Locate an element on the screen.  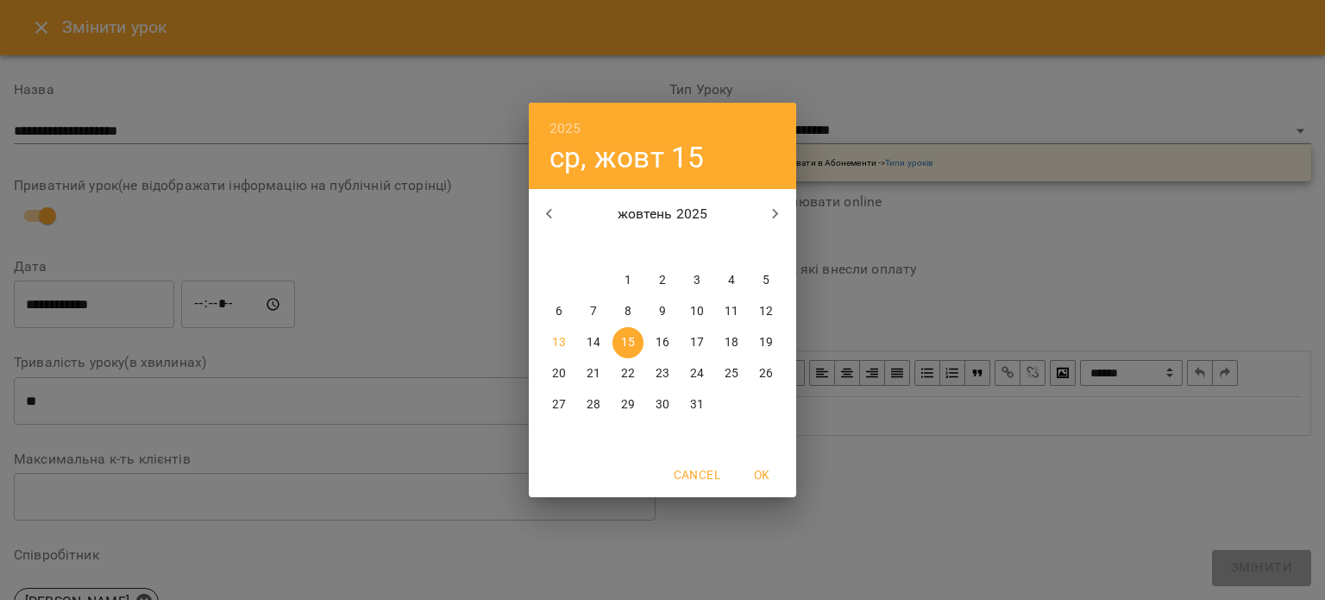
button: 14 is located at coordinates (594, 343).